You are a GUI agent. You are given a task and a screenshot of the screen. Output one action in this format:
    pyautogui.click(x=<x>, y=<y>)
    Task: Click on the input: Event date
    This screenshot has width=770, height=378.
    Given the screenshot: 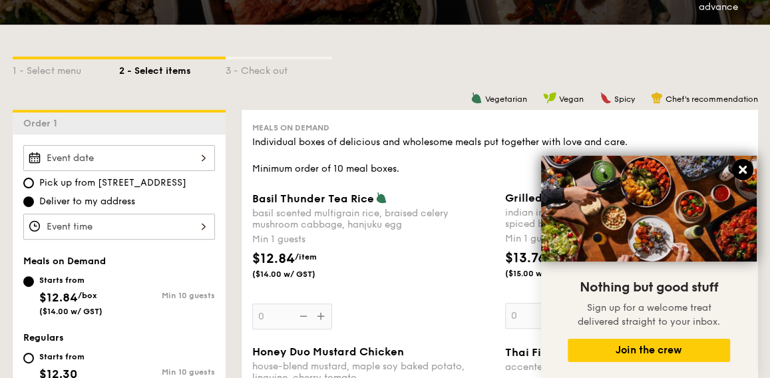 What is the action you would take?
    pyautogui.click(x=119, y=158)
    